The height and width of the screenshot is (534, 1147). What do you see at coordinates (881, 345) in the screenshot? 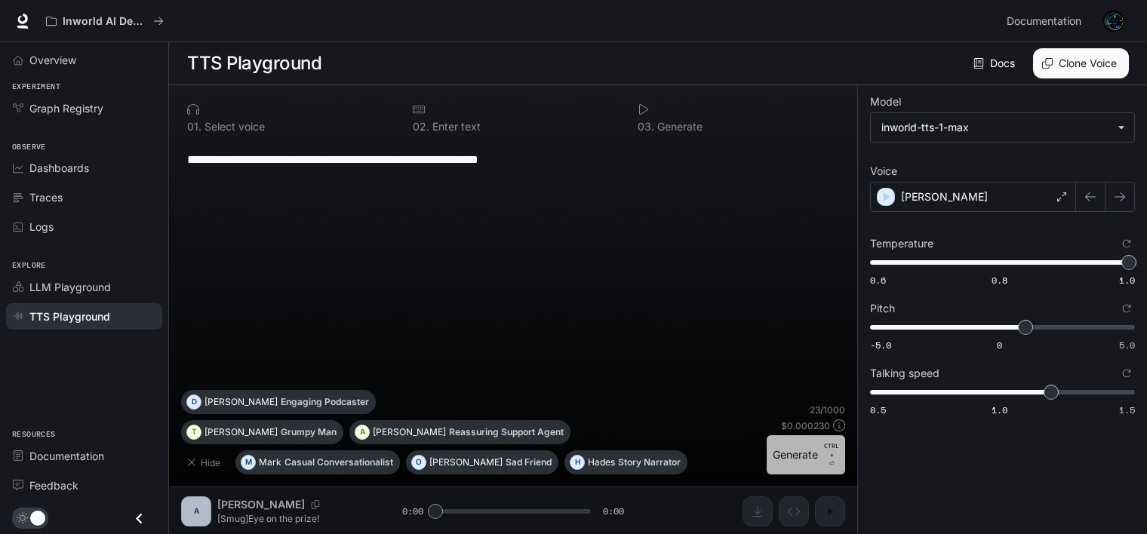
I see `span: -5.0` at bounding box center [881, 345].